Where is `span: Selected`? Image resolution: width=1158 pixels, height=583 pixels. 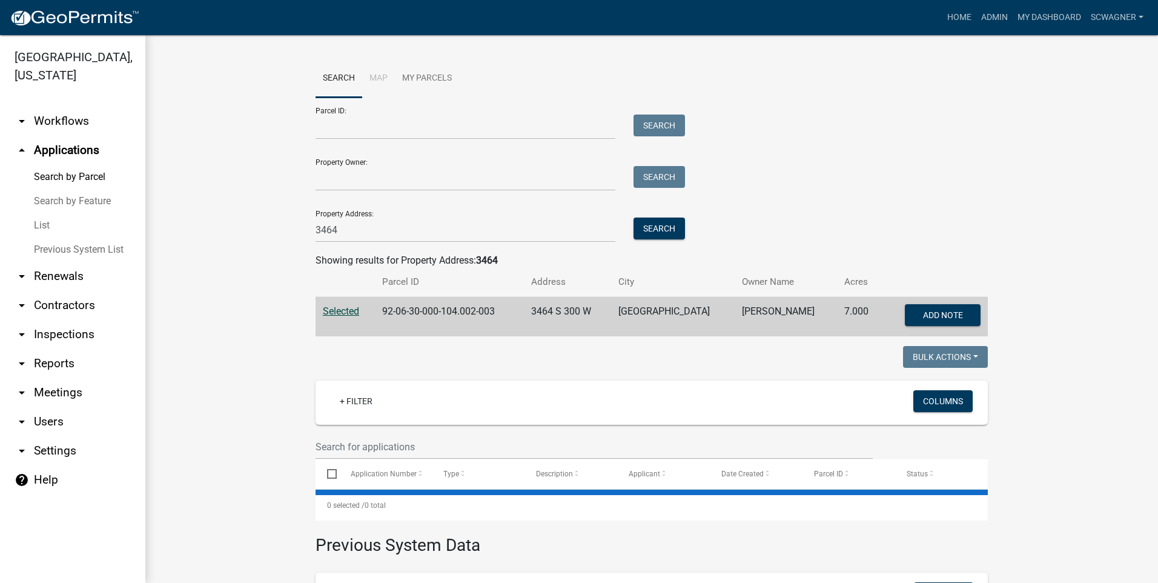
span: Selected is located at coordinates (341, 311).